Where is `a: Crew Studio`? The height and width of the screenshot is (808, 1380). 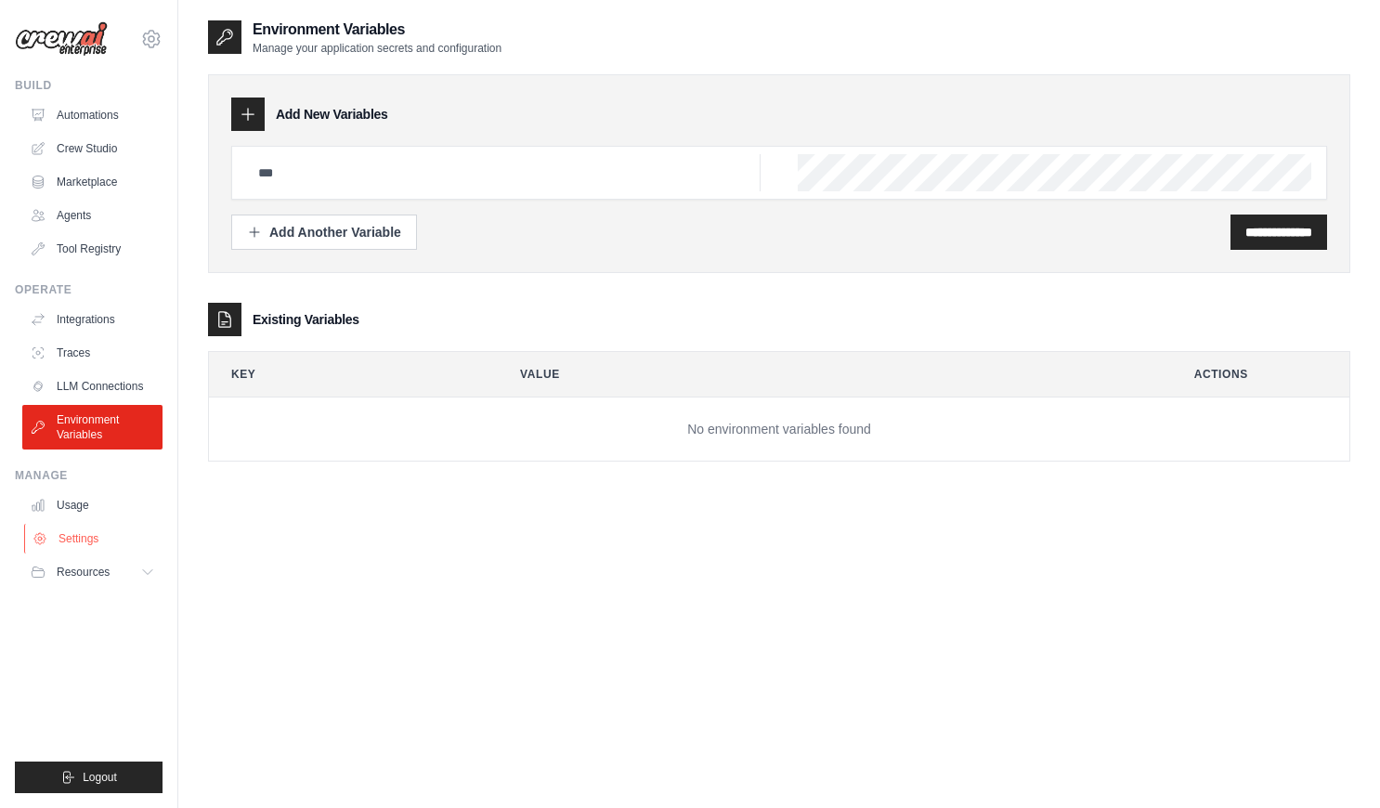 a: Crew Studio is located at coordinates (92, 149).